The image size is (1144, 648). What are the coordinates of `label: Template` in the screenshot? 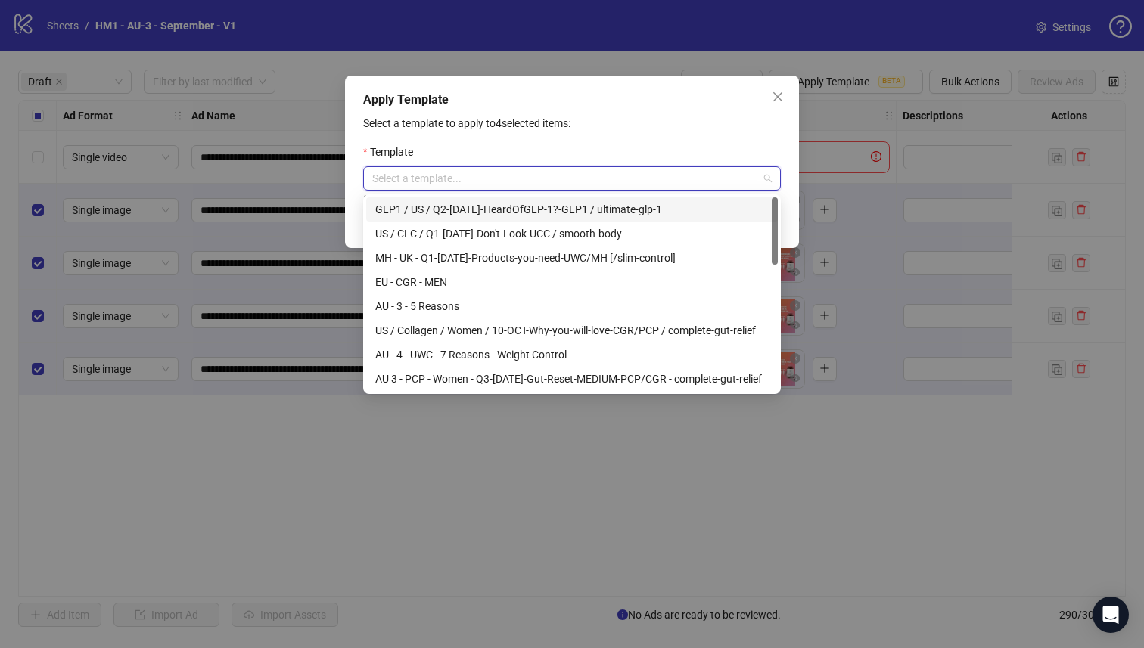 It's located at (393, 152).